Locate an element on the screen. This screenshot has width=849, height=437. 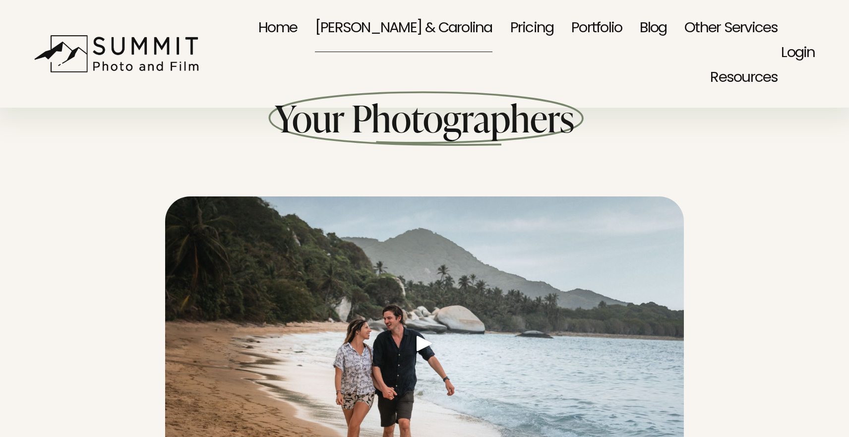
a: Portfolio is located at coordinates (596, 29).